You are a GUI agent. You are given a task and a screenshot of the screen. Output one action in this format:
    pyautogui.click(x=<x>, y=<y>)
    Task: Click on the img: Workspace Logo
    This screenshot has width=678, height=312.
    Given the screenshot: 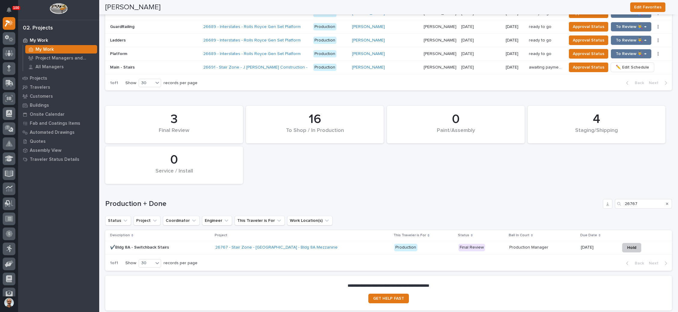 What is the action you would take?
    pyautogui.click(x=58, y=8)
    